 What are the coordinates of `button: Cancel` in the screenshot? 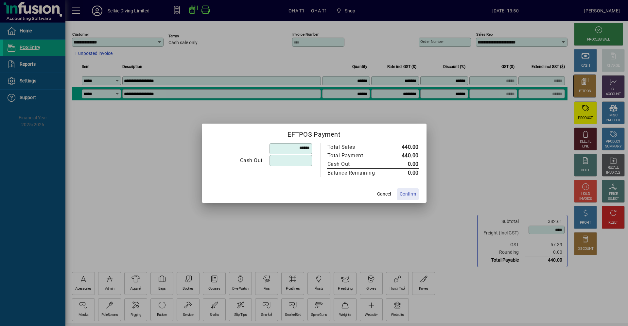 It's located at (384, 194).